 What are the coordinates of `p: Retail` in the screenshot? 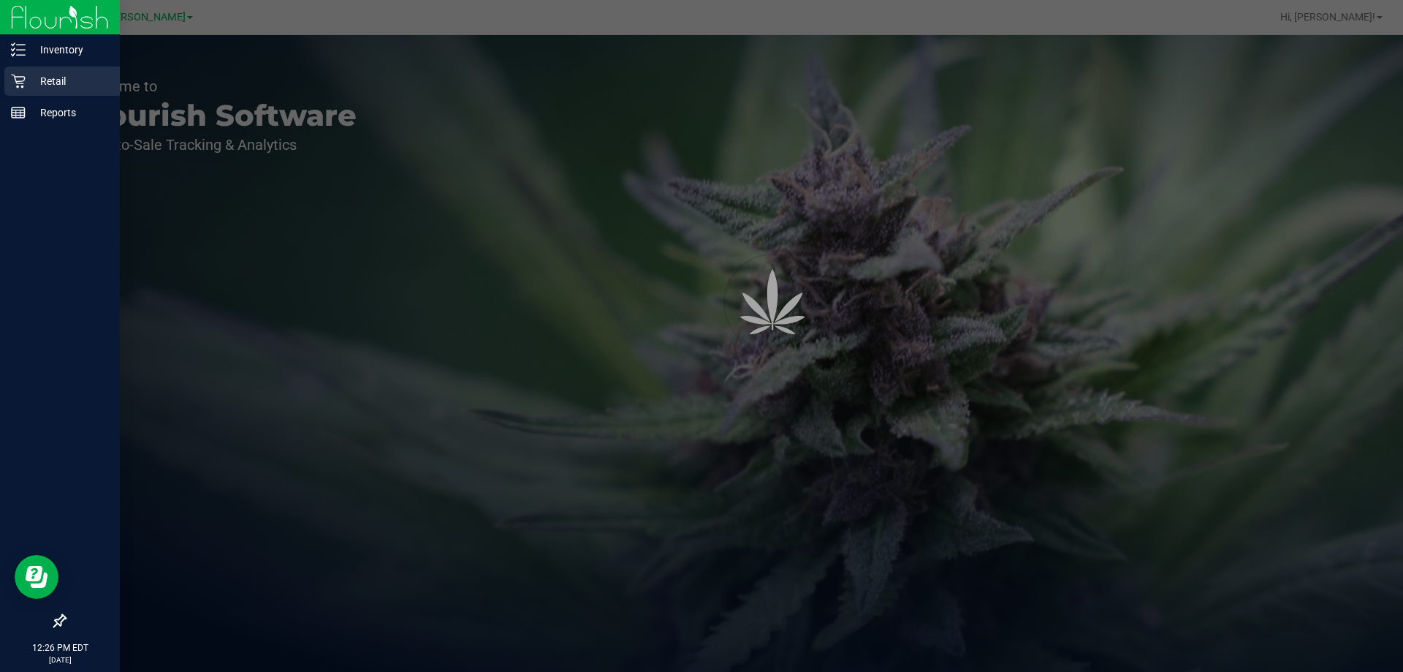 It's located at (69, 81).